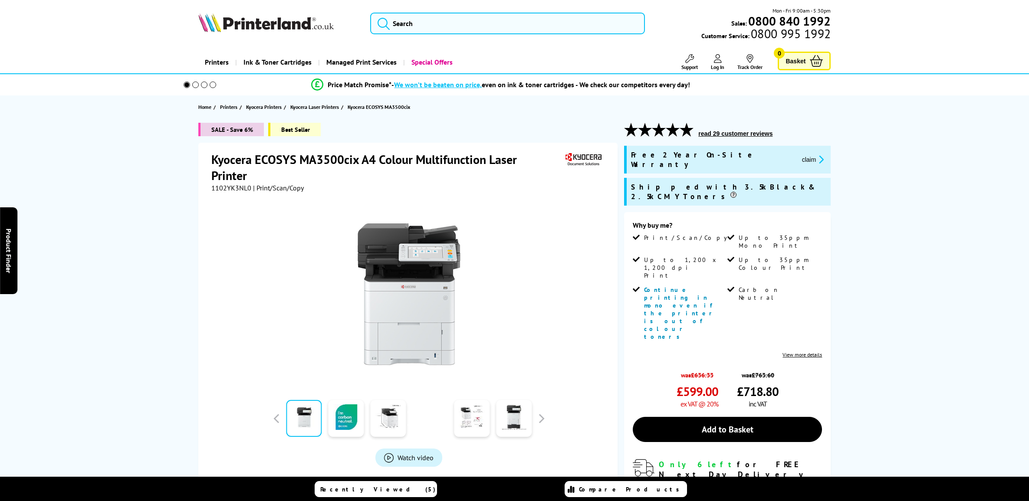 The height and width of the screenshot is (501, 1029). I want to click on a: Recently Viewed (5), so click(376, 489).